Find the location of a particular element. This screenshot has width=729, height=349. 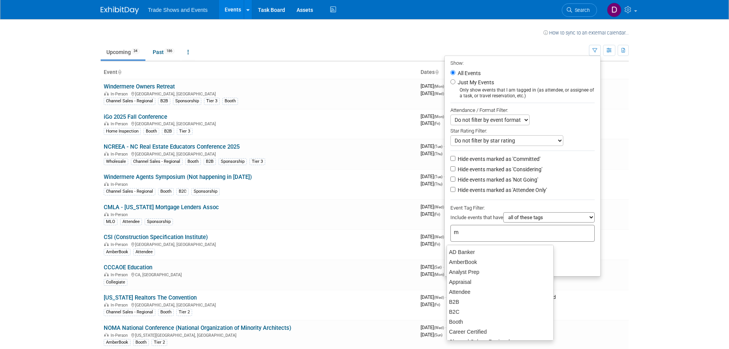

label: Just My Events is located at coordinates (475, 82).